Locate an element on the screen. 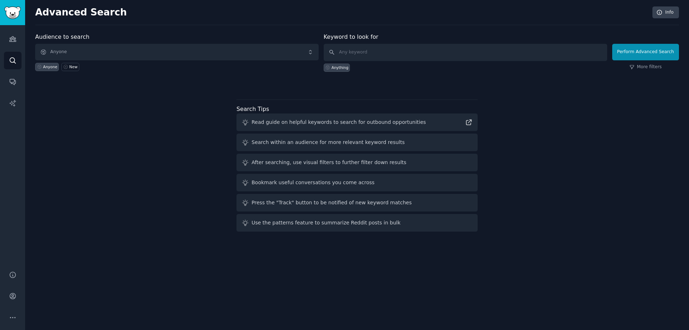  label: Keyword to look for is located at coordinates (351, 37).